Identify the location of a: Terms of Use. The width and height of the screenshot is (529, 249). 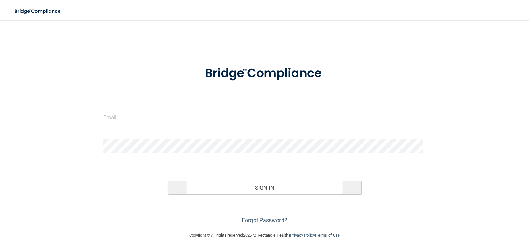
(328, 235).